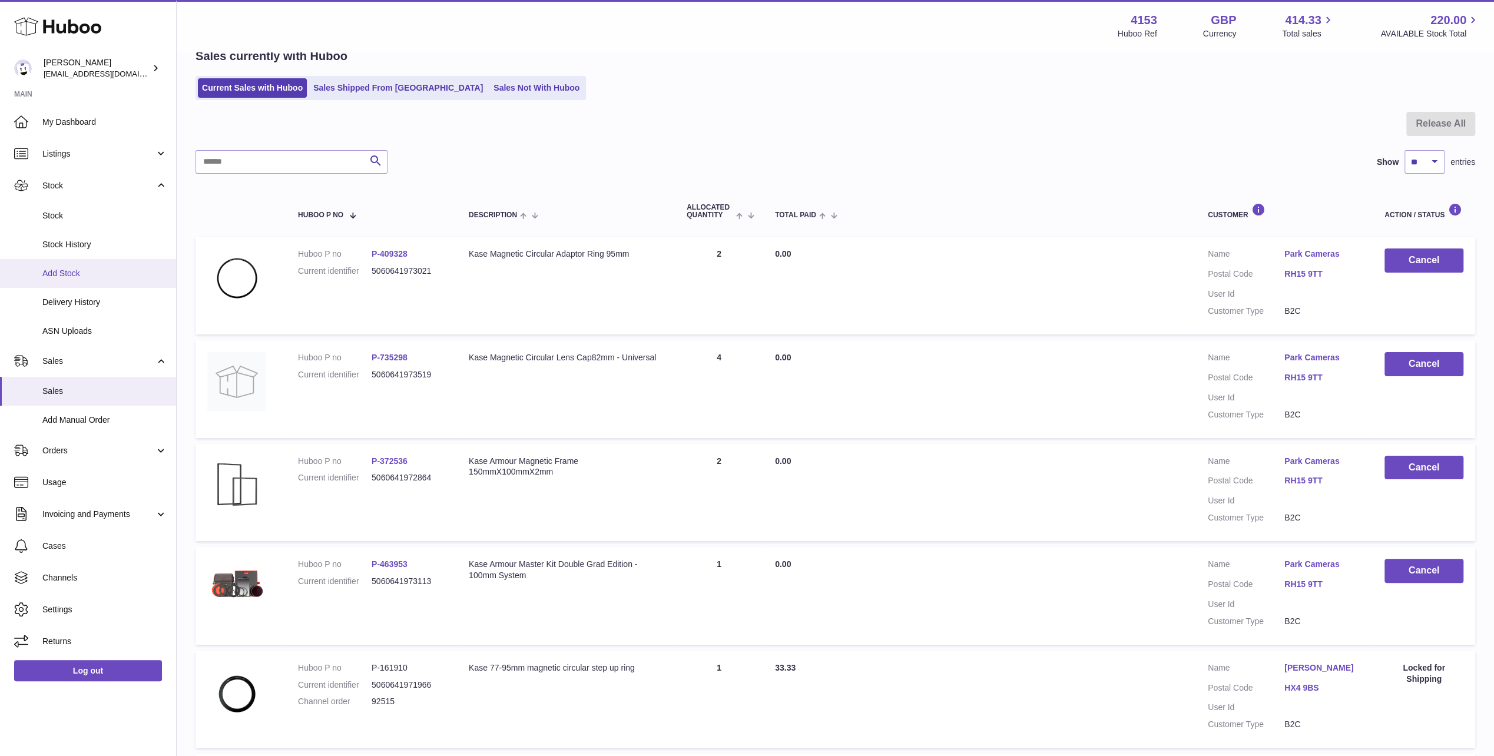 The height and width of the screenshot is (756, 1494). I want to click on span: AVAILABLE Stock Total, so click(1430, 34).